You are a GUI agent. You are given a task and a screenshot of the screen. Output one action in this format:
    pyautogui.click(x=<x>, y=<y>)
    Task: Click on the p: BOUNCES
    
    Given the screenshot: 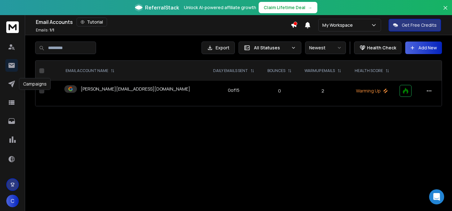 What is the action you would take?
    pyautogui.click(x=276, y=71)
    